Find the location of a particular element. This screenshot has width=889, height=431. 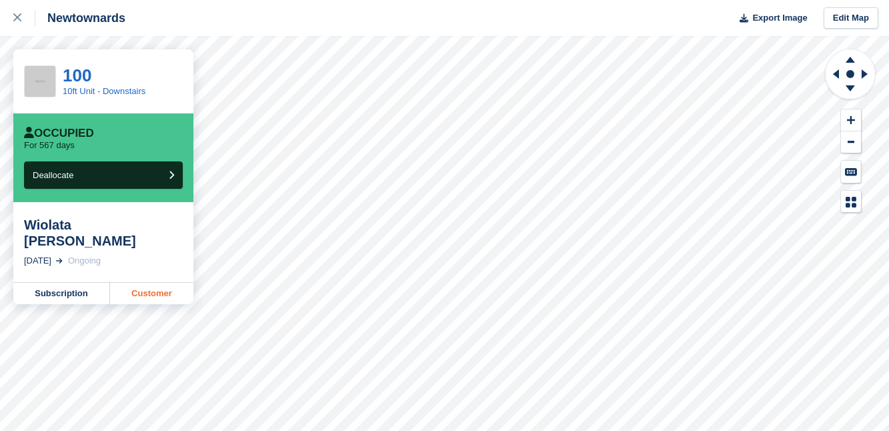

img: 256x256-placeholder-a091544baa16b46aadf0b611073c37e8ed6a367829ab441c3b0103e7cf8a5b1b.png is located at coordinates (40, 81).